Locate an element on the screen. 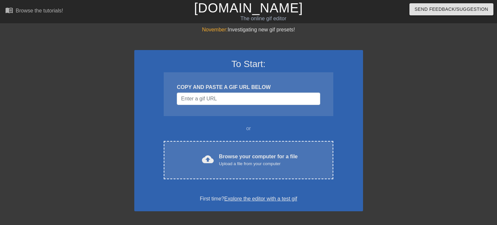 The width and height of the screenshot is (497, 225). div: Browse the tutorials! is located at coordinates (39, 10).